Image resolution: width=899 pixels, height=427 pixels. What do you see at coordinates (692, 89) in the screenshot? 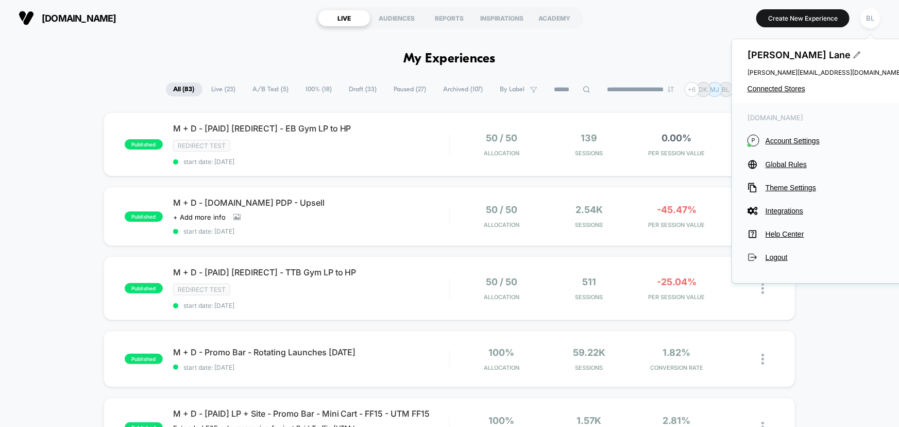
I see `div: + 6` at bounding box center [692, 89].